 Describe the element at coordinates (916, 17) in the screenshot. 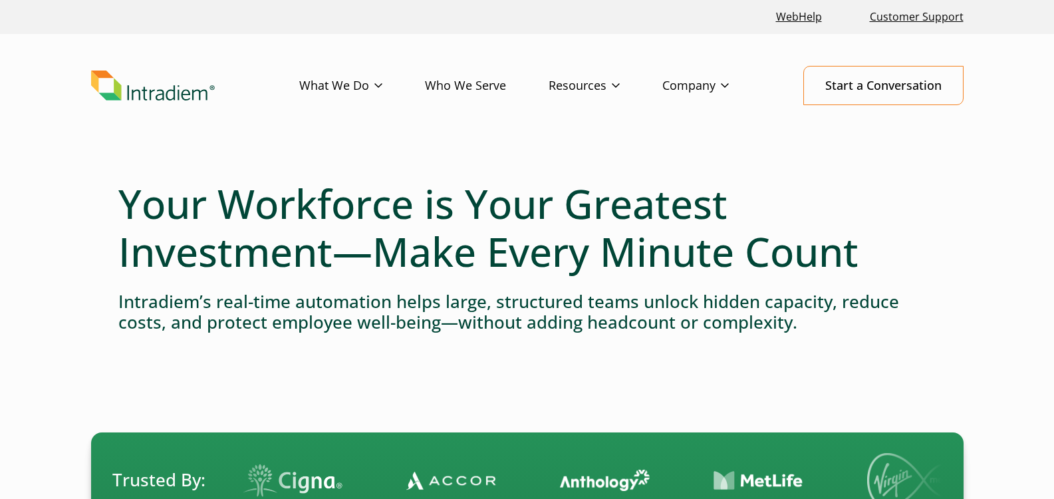

I see `a: Customer Support` at that location.